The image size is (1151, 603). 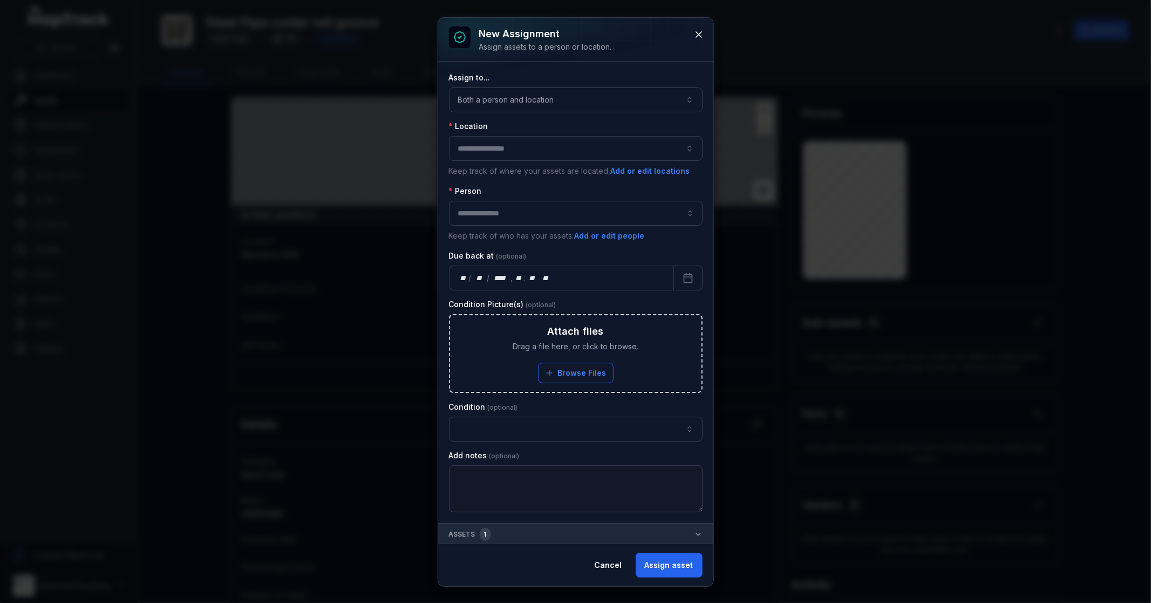 What do you see at coordinates (545, 34) in the screenshot?
I see `h3: New assignment` at bounding box center [545, 34].